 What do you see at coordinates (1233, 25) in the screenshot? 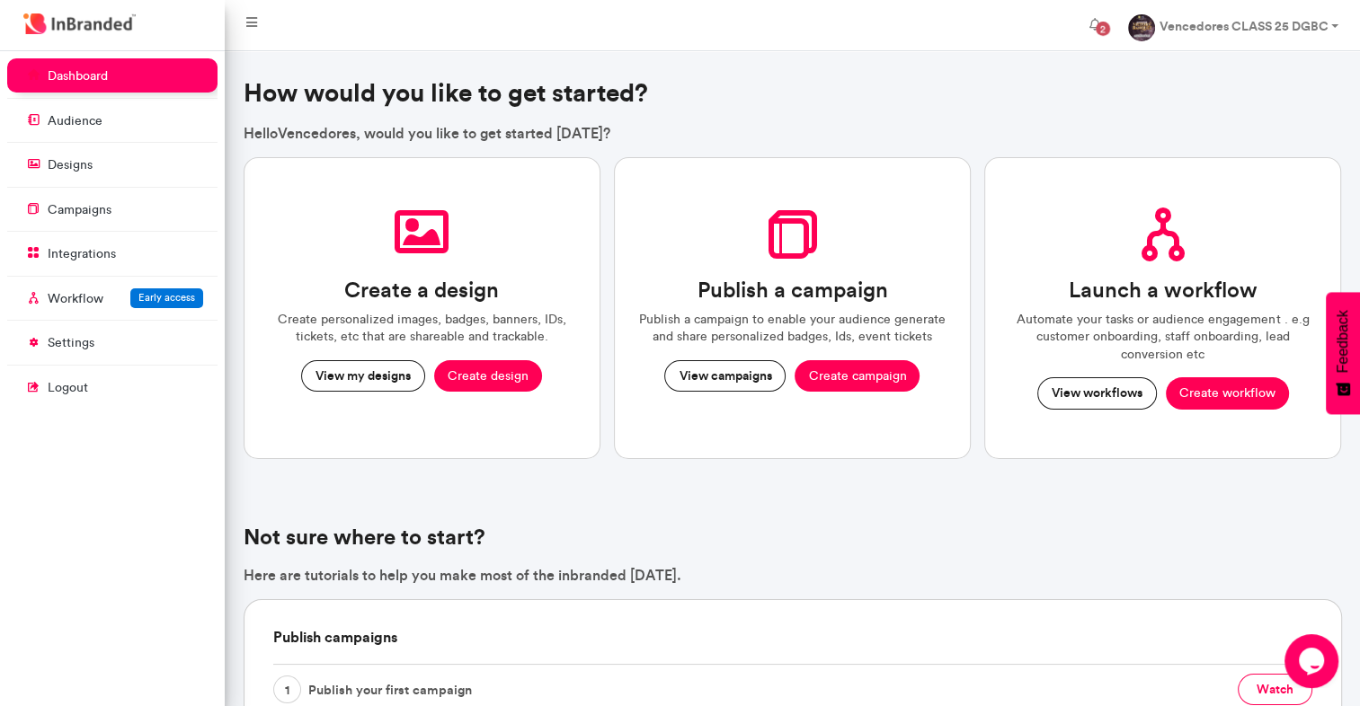
I see `a: Vencedores CLASS 25 DGBC` at bounding box center [1233, 25].